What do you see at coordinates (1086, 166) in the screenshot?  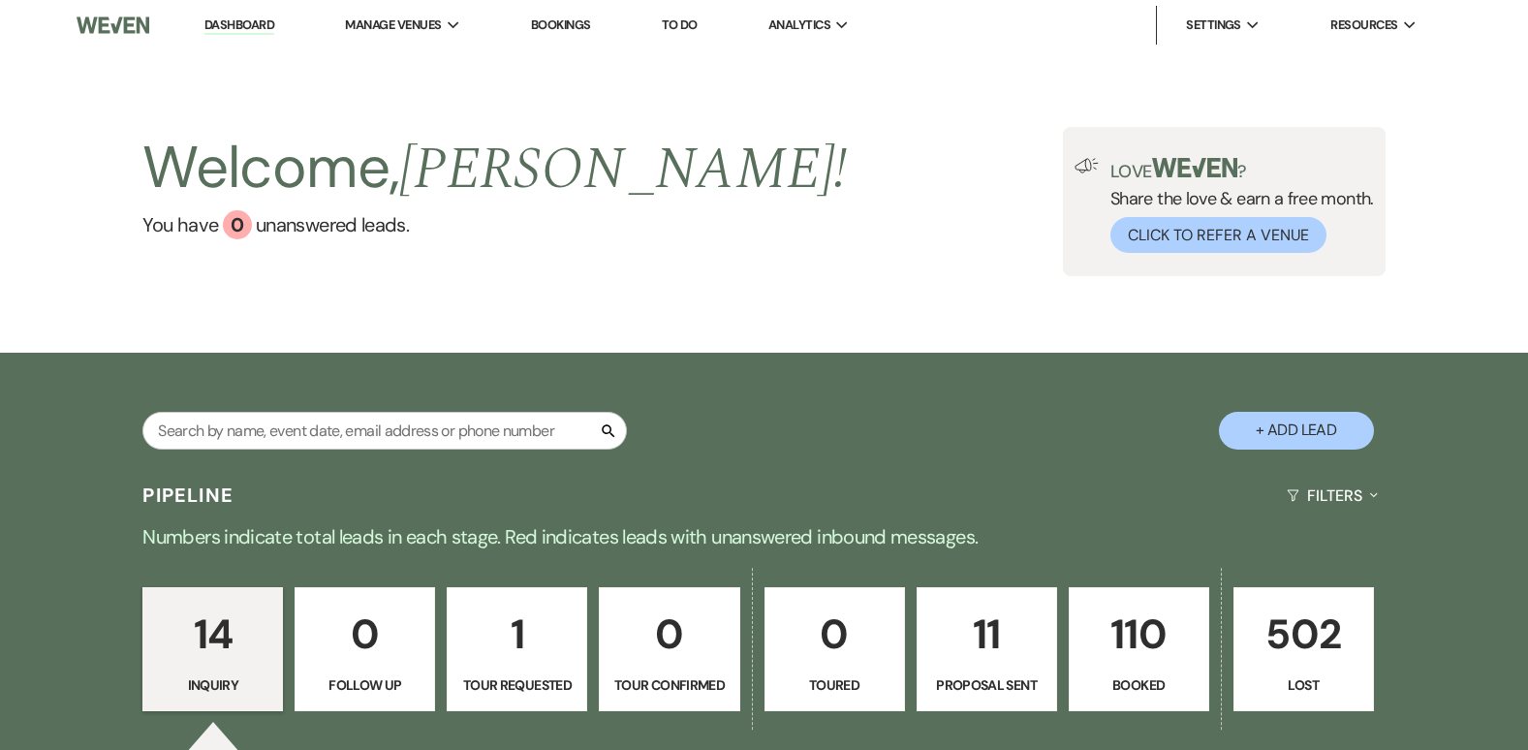 I see `img: loud-speaker-illustration.svg` at bounding box center [1086, 166].